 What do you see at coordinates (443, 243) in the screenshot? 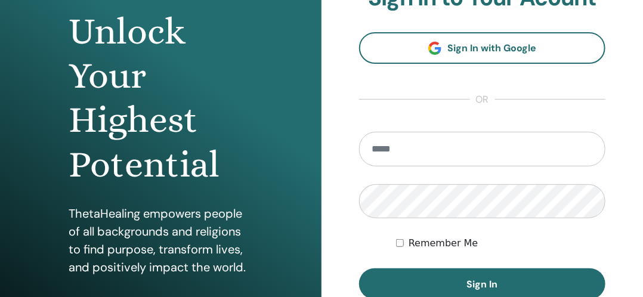
I see `label: Remember Me` at bounding box center [443, 243].